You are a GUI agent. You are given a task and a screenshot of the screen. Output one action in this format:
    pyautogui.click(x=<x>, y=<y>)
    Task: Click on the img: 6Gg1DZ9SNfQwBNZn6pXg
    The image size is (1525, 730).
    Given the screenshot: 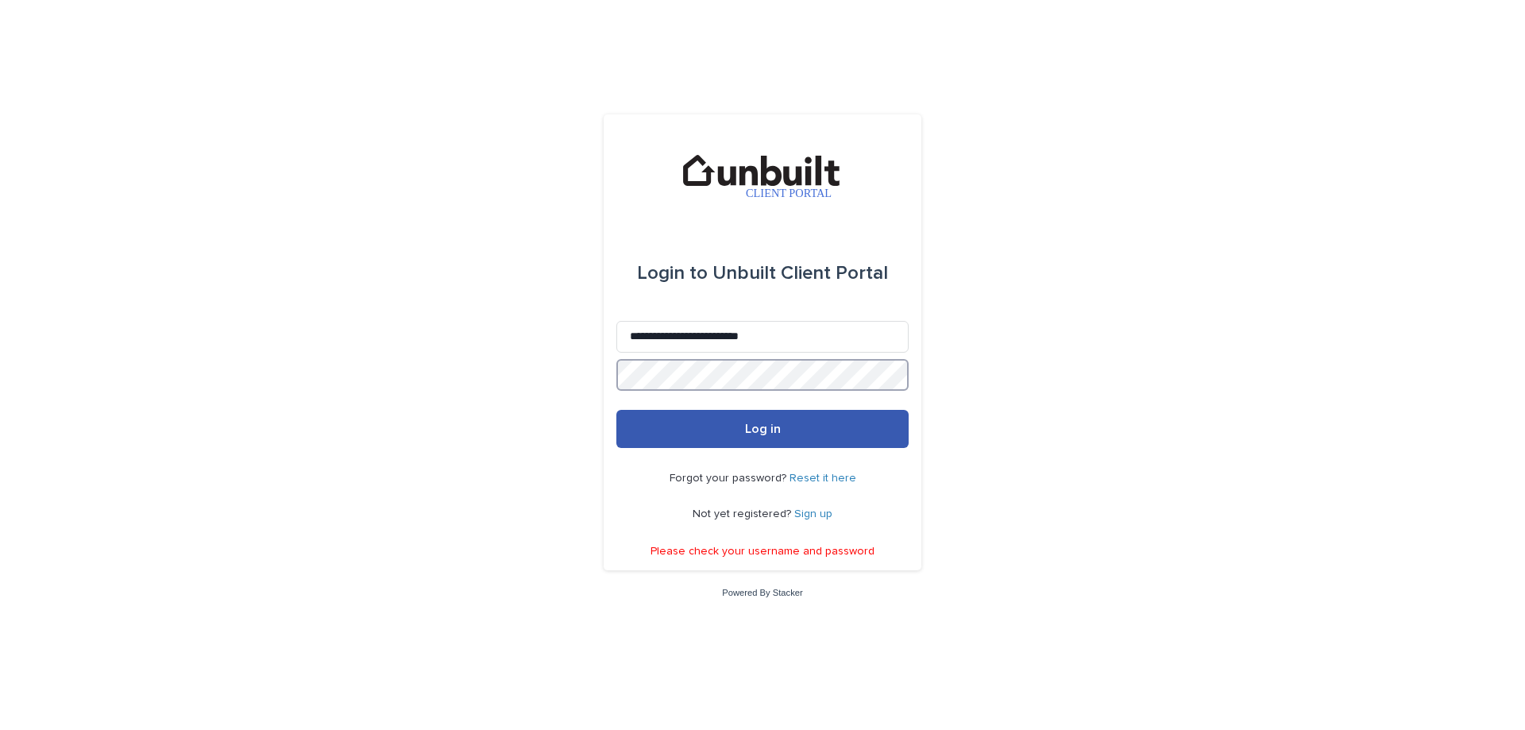 What is the action you would take?
    pyautogui.click(x=762, y=176)
    